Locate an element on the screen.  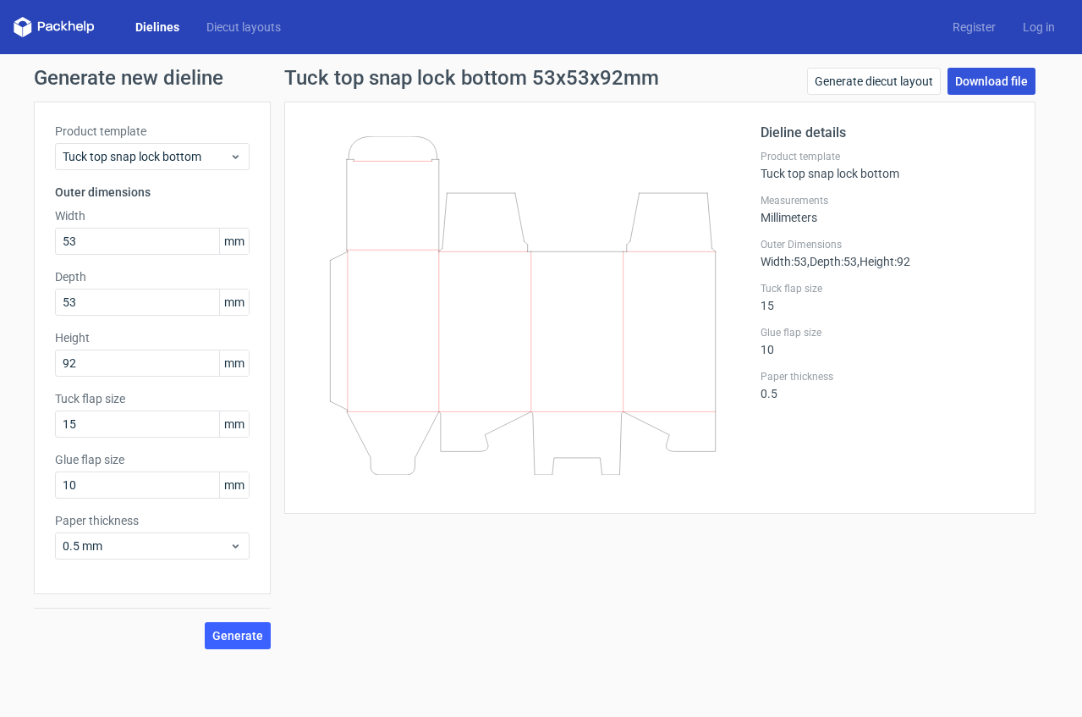
span: , Height : 92 is located at coordinates (883, 261).